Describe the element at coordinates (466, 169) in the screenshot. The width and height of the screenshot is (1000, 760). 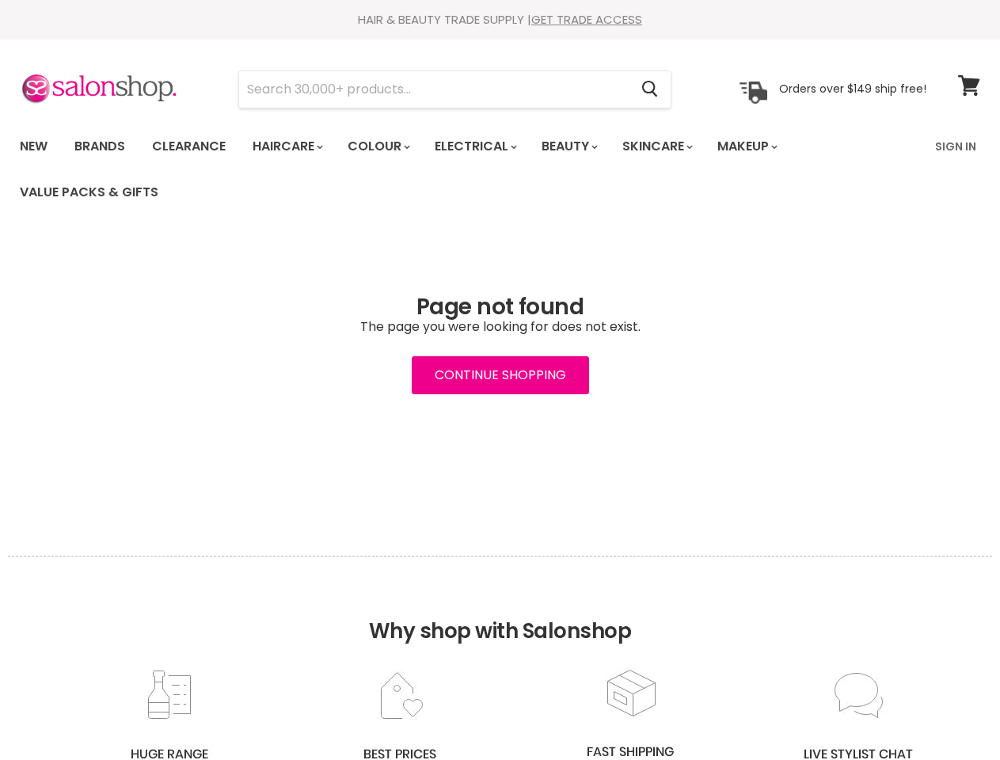
I see `ul: Main menu` at that location.